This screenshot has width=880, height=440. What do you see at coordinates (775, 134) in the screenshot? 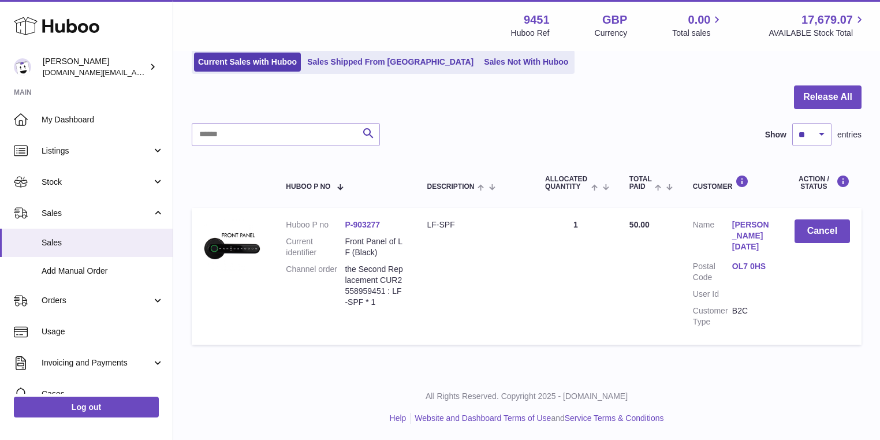
I see `label: Show` at bounding box center [775, 134].